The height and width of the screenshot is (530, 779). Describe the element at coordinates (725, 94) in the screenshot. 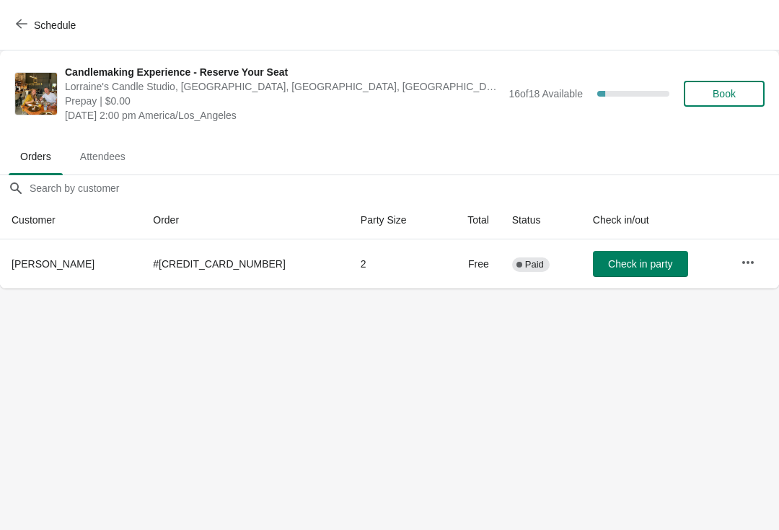

I see `span: Book` at that location.